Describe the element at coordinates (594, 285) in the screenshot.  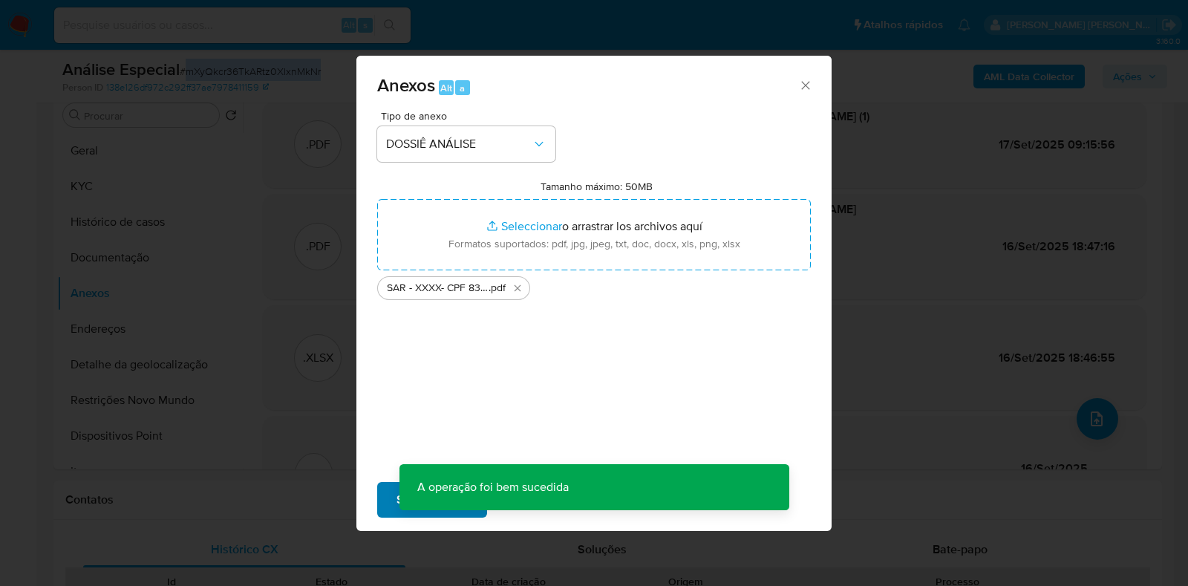
I see `ul: Archivos seleccionados` at that location.